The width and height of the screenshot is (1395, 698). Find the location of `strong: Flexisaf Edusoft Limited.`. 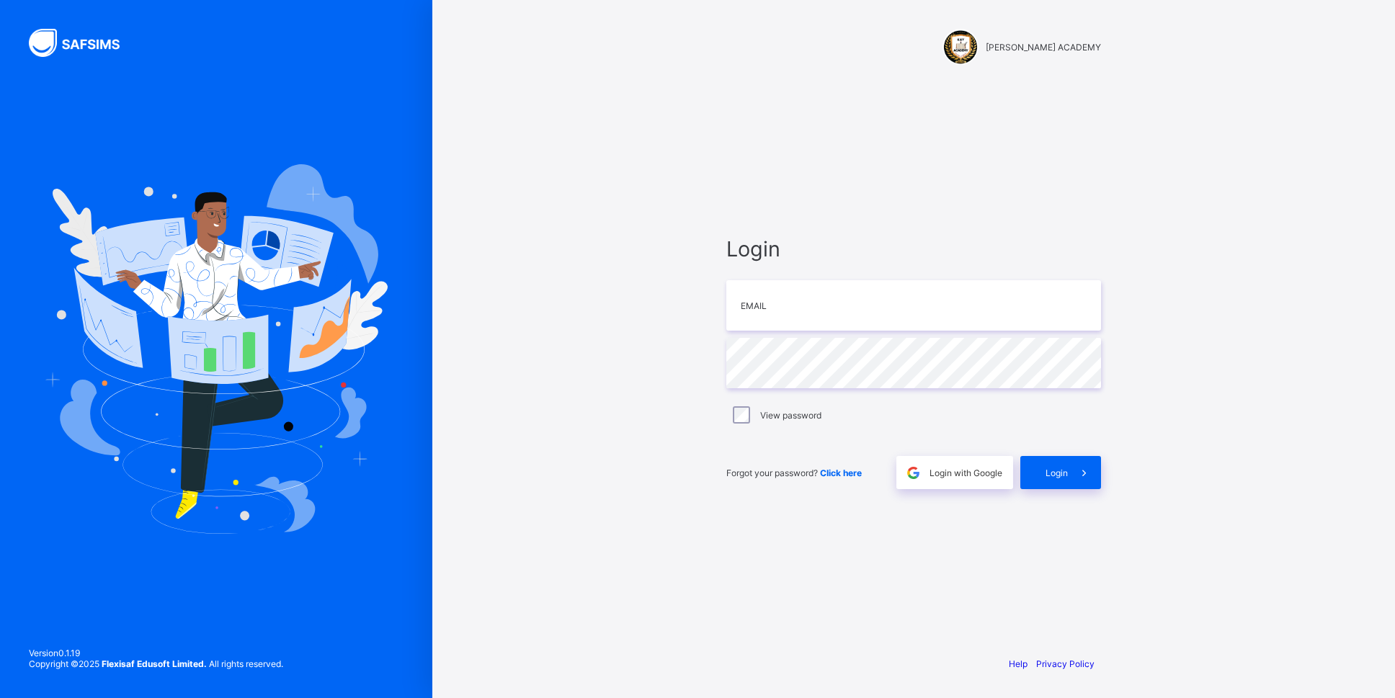

strong: Flexisaf Edusoft Limited. is located at coordinates (154, 664).